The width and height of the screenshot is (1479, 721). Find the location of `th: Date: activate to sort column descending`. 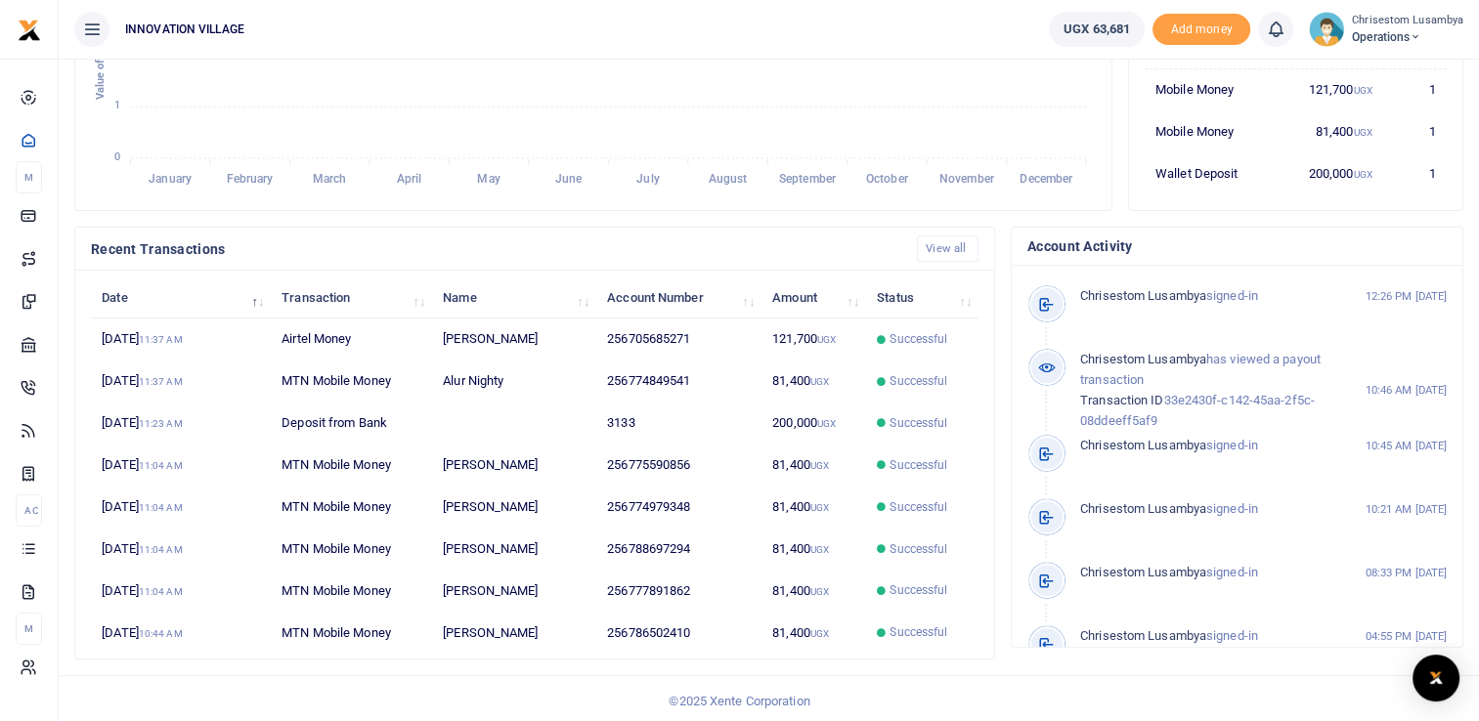

th: Date: activate to sort column descending is located at coordinates (181, 297).